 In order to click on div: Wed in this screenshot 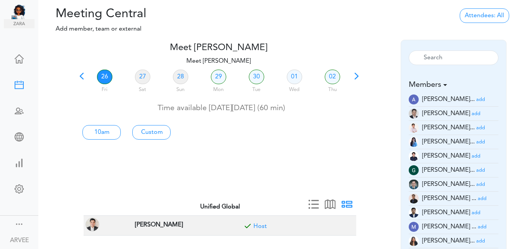, I will do `click(294, 89)`.